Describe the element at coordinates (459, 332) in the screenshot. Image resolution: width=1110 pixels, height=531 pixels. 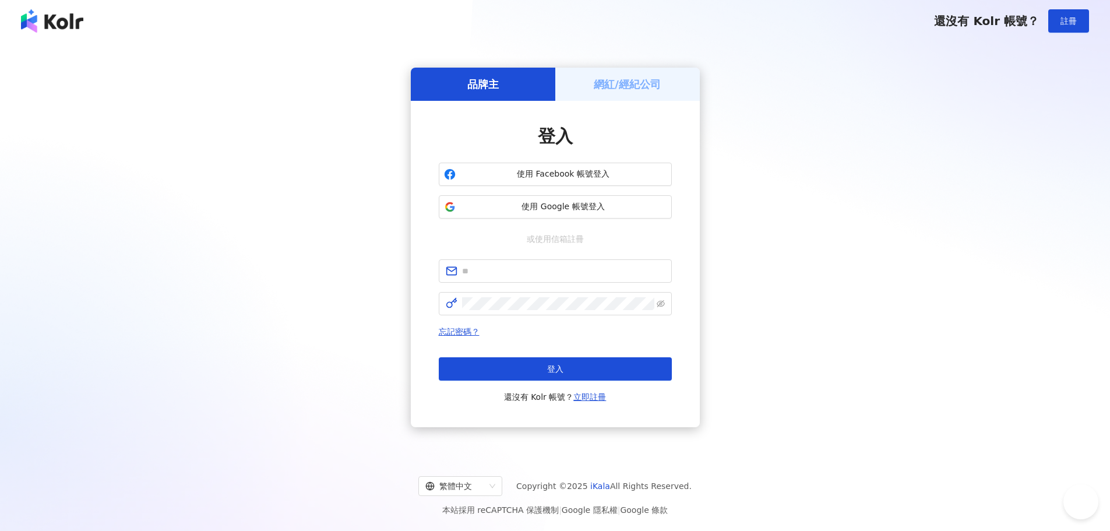
I see `a: 忘記密碼？` at that location.